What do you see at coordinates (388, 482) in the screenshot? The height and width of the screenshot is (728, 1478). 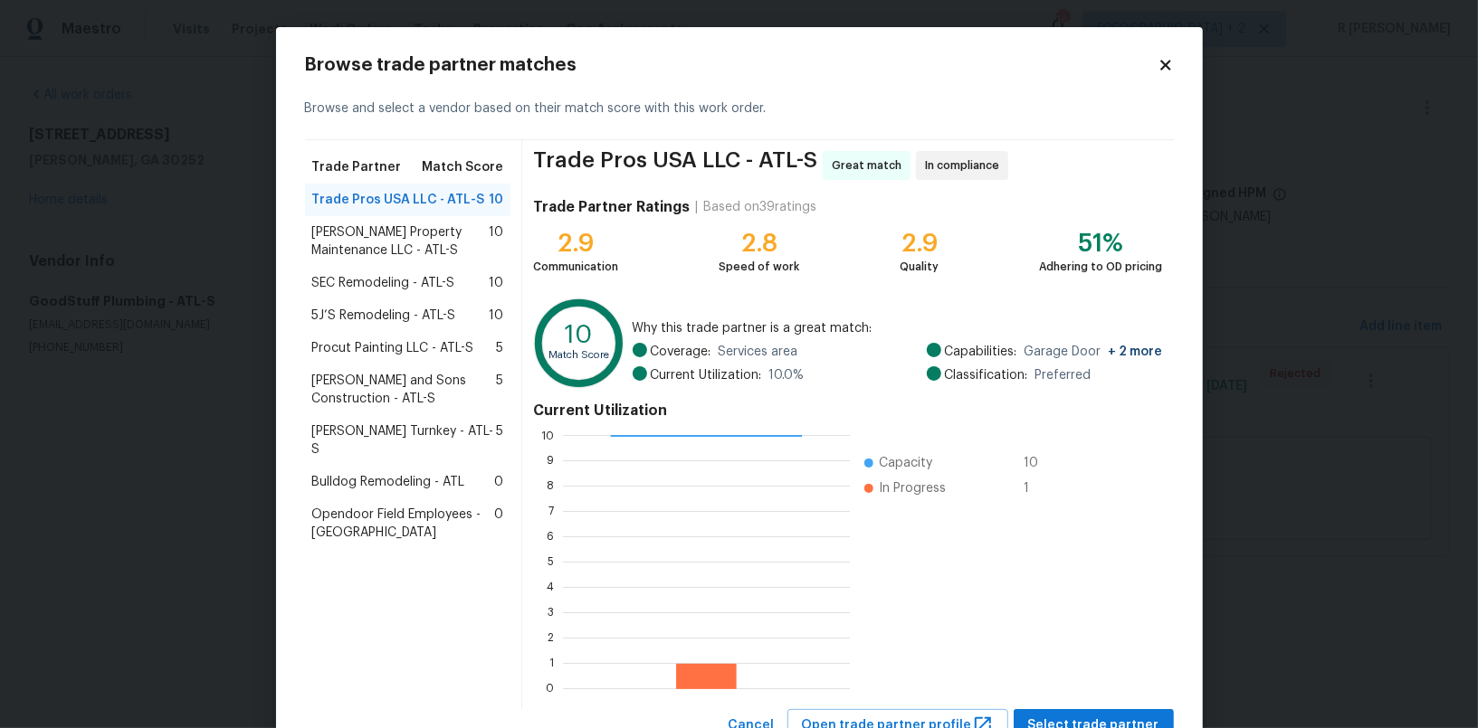 I see `span: Bulldog Remodeling - ATL` at bounding box center [388, 482].